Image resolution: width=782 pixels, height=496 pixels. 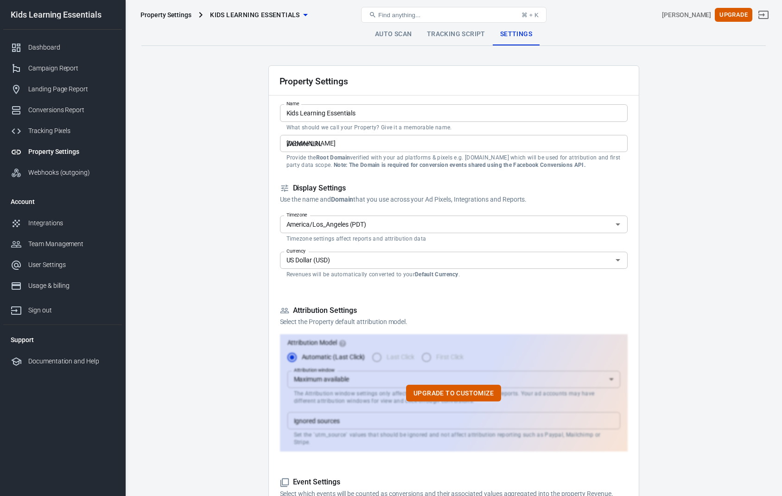 I want to click on a: Conversions Report, so click(x=63, y=110).